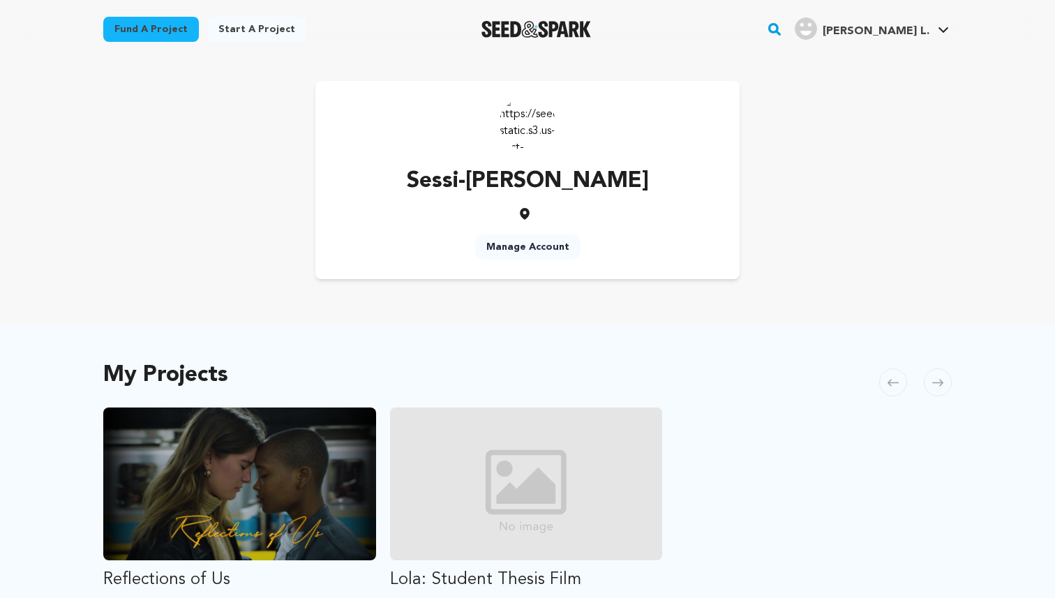 The height and width of the screenshot is (598, 1055). What do you see at coordinates (257, 29) in the screenshot?
I see `a: Start a project` at bounding box center [257, 29].